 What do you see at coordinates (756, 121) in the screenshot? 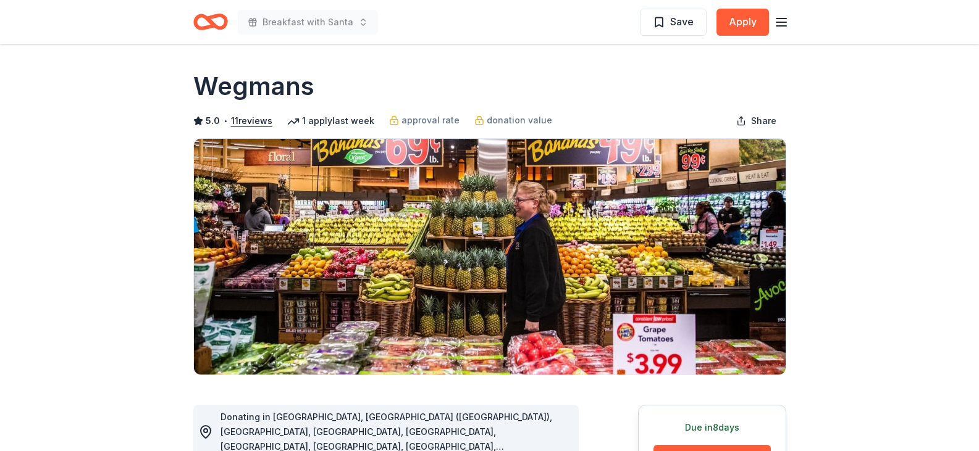
I see `button: Share` at bounding box center [756, 121].